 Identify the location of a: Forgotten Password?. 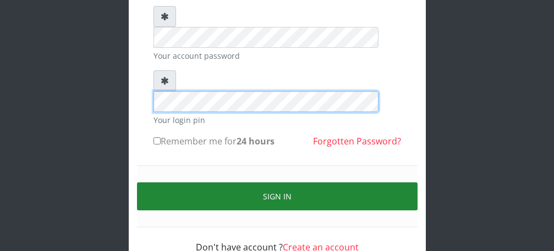
(357, 141).